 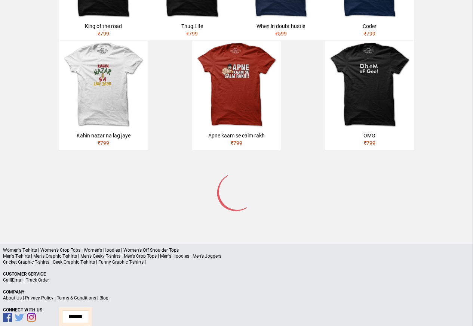 What do you see at coordinates (236, 274) in the screenshot?
I see `p: Customer Service` at bounding box center [236, 274].